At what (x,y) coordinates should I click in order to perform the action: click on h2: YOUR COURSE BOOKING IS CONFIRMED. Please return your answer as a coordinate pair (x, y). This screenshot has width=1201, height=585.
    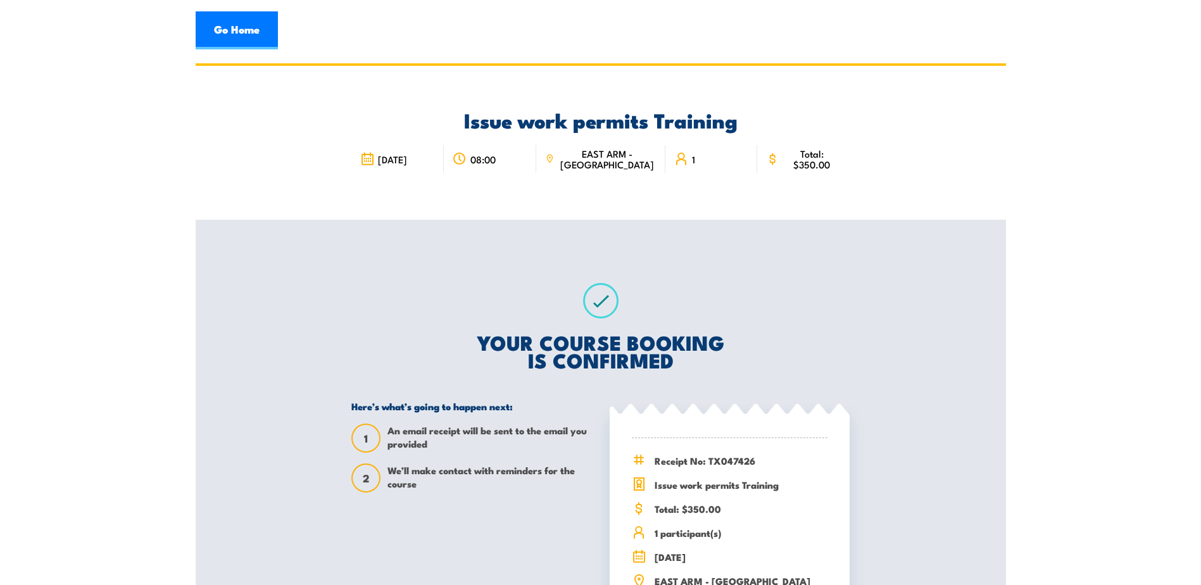
    Looking at the image, I should click on (600, 351).